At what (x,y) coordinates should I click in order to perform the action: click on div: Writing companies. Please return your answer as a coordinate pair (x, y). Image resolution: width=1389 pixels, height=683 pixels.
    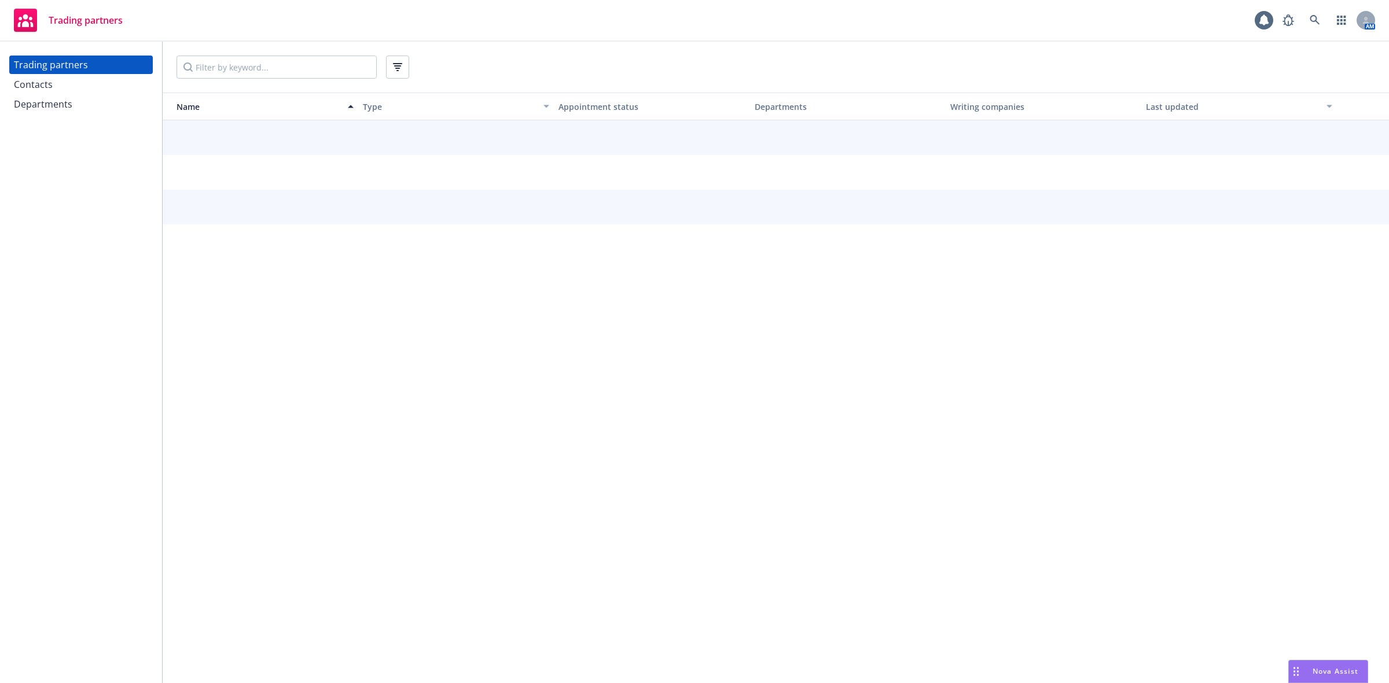
    Looking at the image, I should click on (1043, 106).